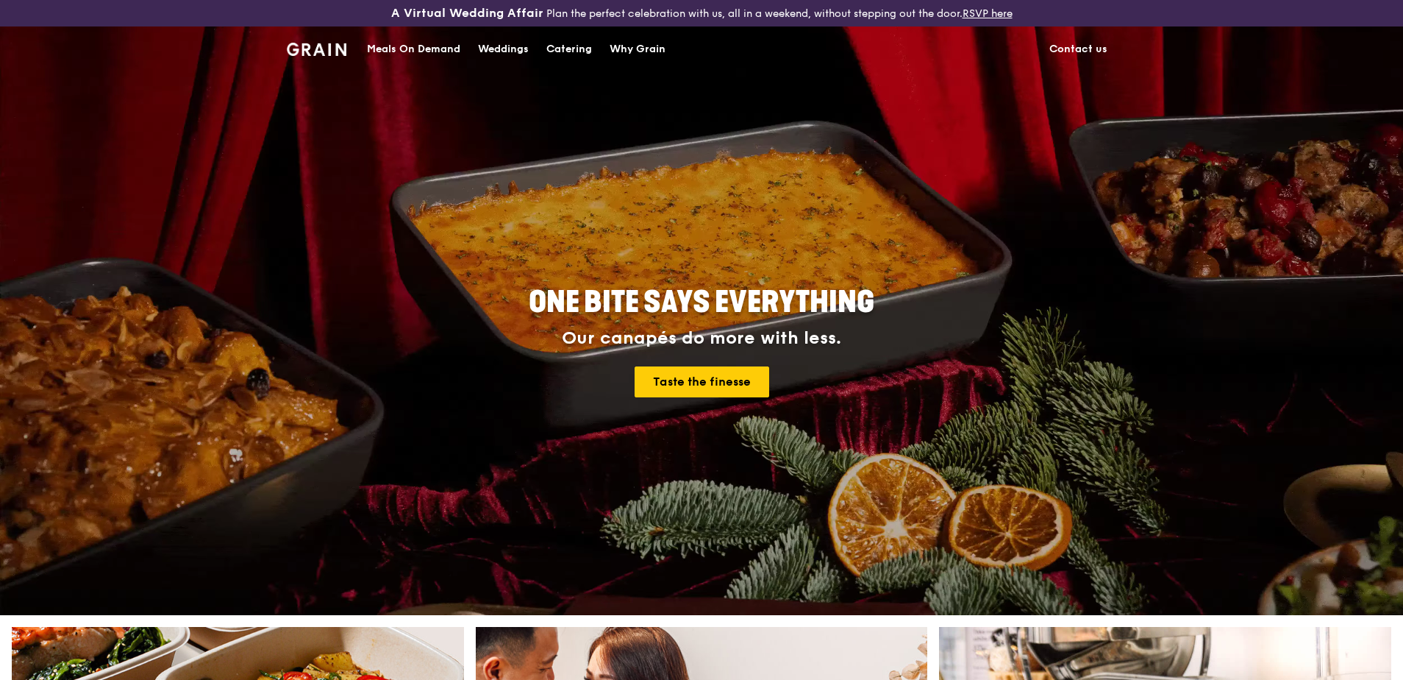  Describe the element at coordinates (638, 49) in the screenshot. I see `a: Why Grain` at that location.